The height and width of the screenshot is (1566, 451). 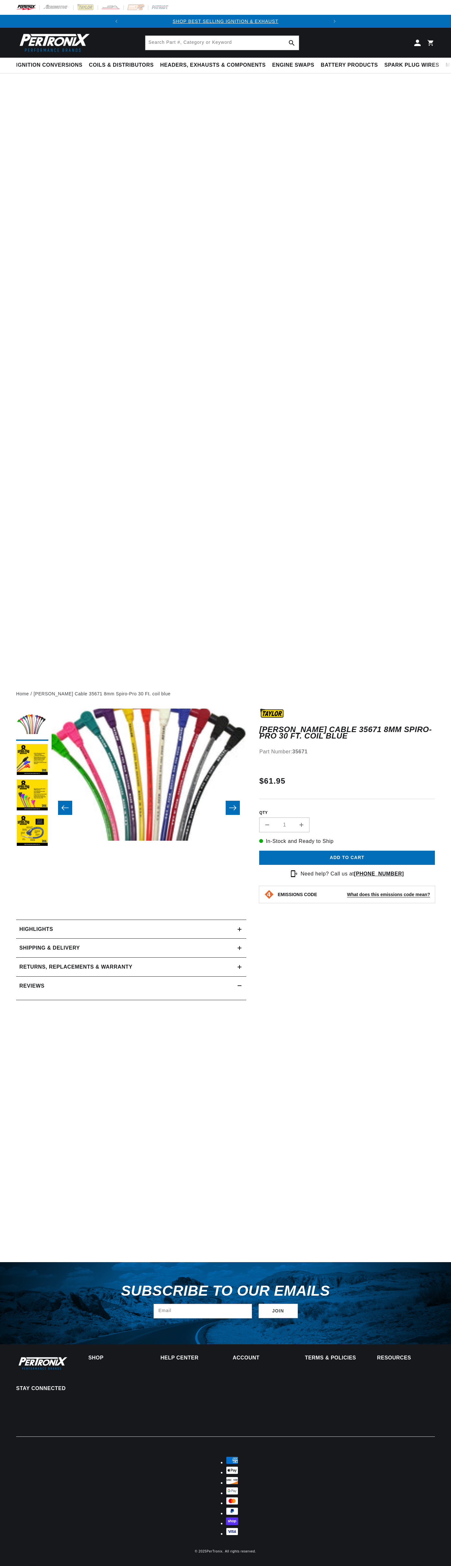 What do you see at coordinates (240, 1552) in the screenshot?
I see `small: All rights reserved.` at bounding box center [240, 1552].